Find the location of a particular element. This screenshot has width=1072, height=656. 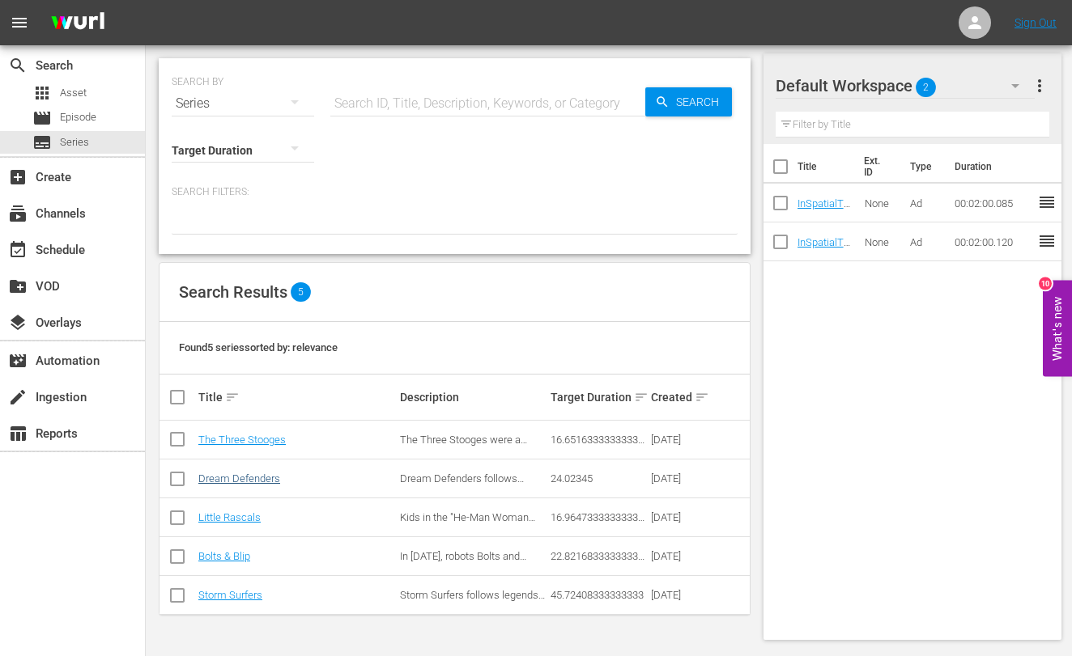

td: 00:02:00.120 is located at coordinates (992, 242).